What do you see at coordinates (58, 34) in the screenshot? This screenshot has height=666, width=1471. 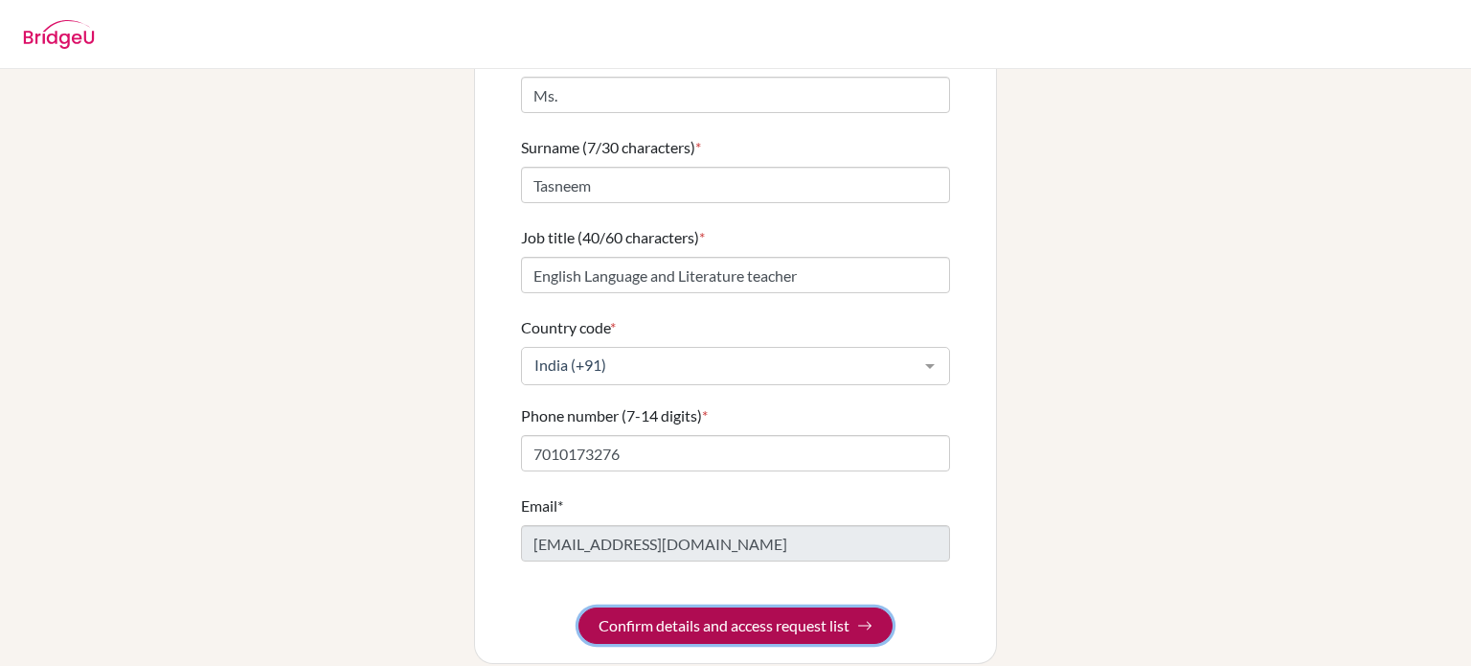 I see `img: BridgeU logo` at bounding box center [58, 34].